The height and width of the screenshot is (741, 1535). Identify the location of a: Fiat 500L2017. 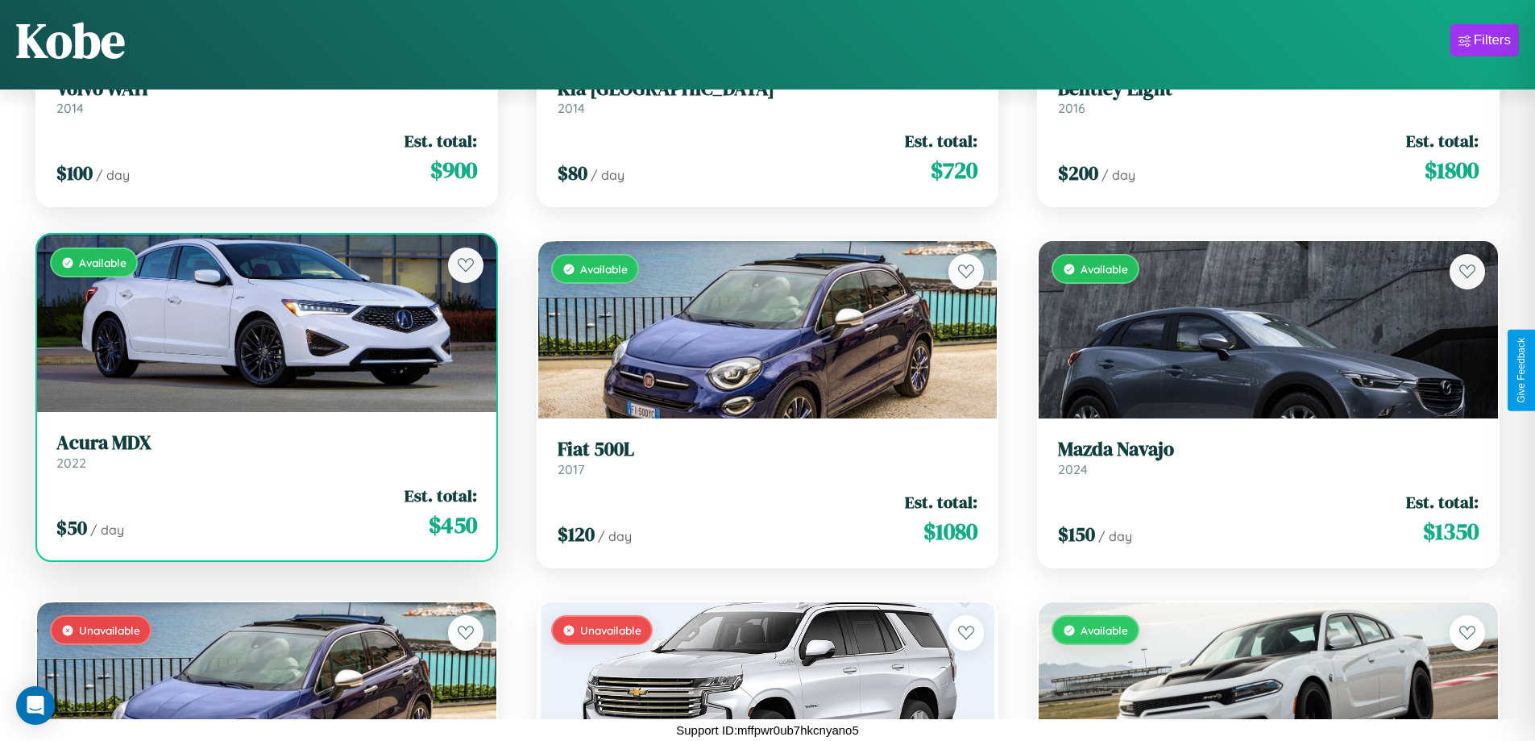
(768, 457).